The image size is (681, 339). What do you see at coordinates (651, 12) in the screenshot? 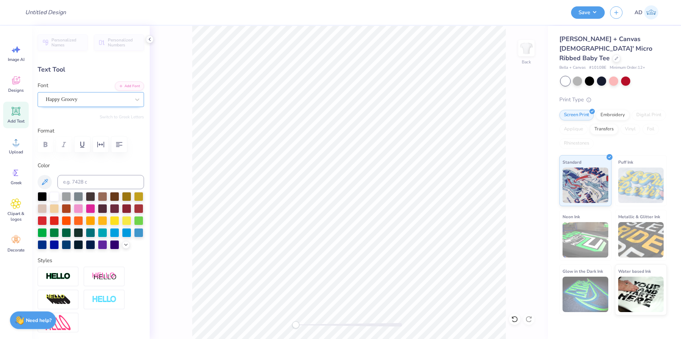
I see `img: Aldro Dalugdog` at bounding box center [651, 12].